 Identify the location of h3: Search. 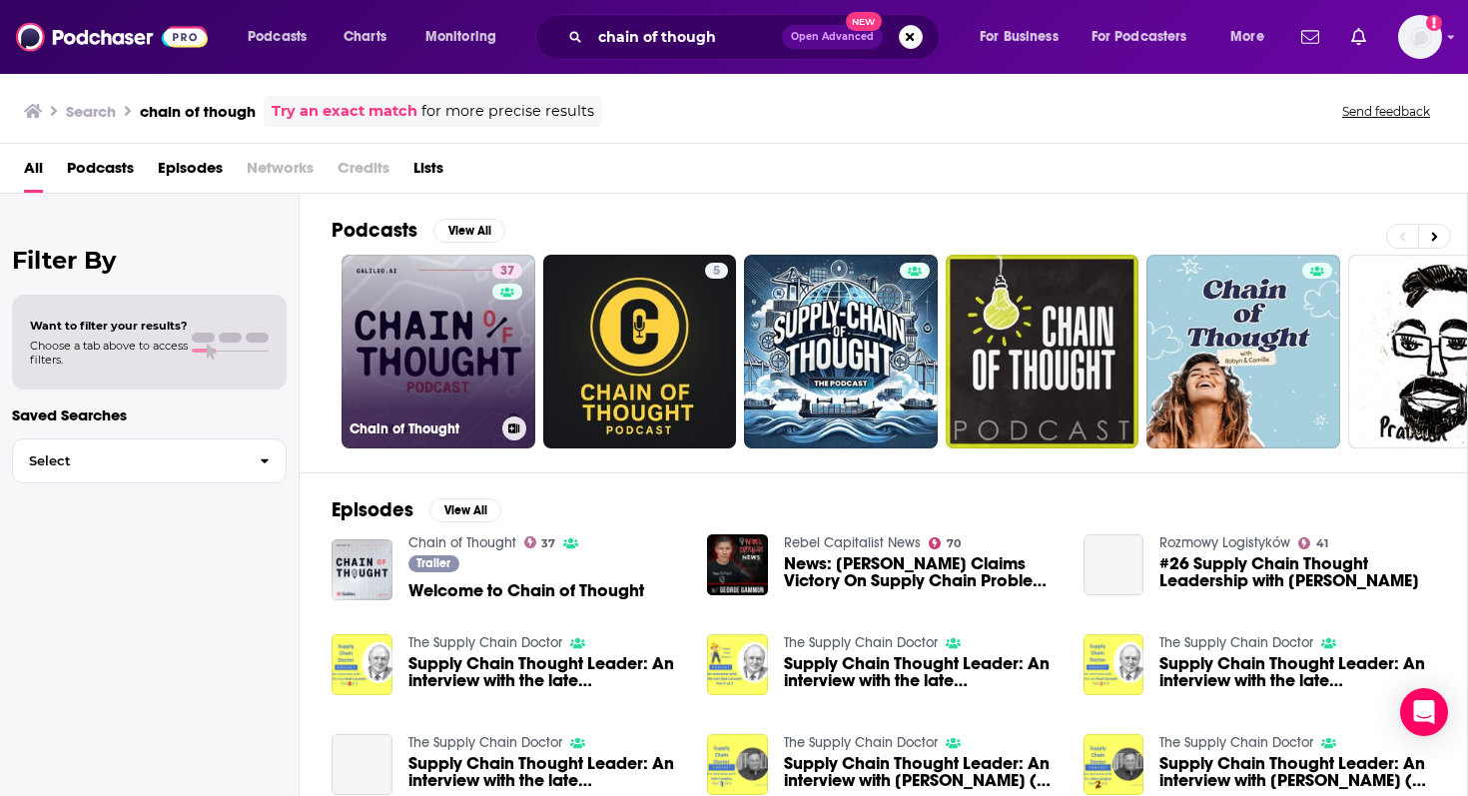
(91, 111).